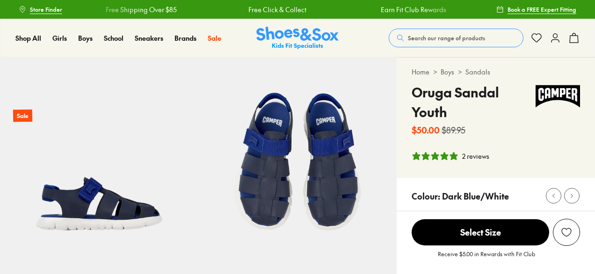 The image size is (595, 274). Describe the element at coordinates (413, 9) in the screenshot. I see `a: Earn Fit Club Rewards` at that location.